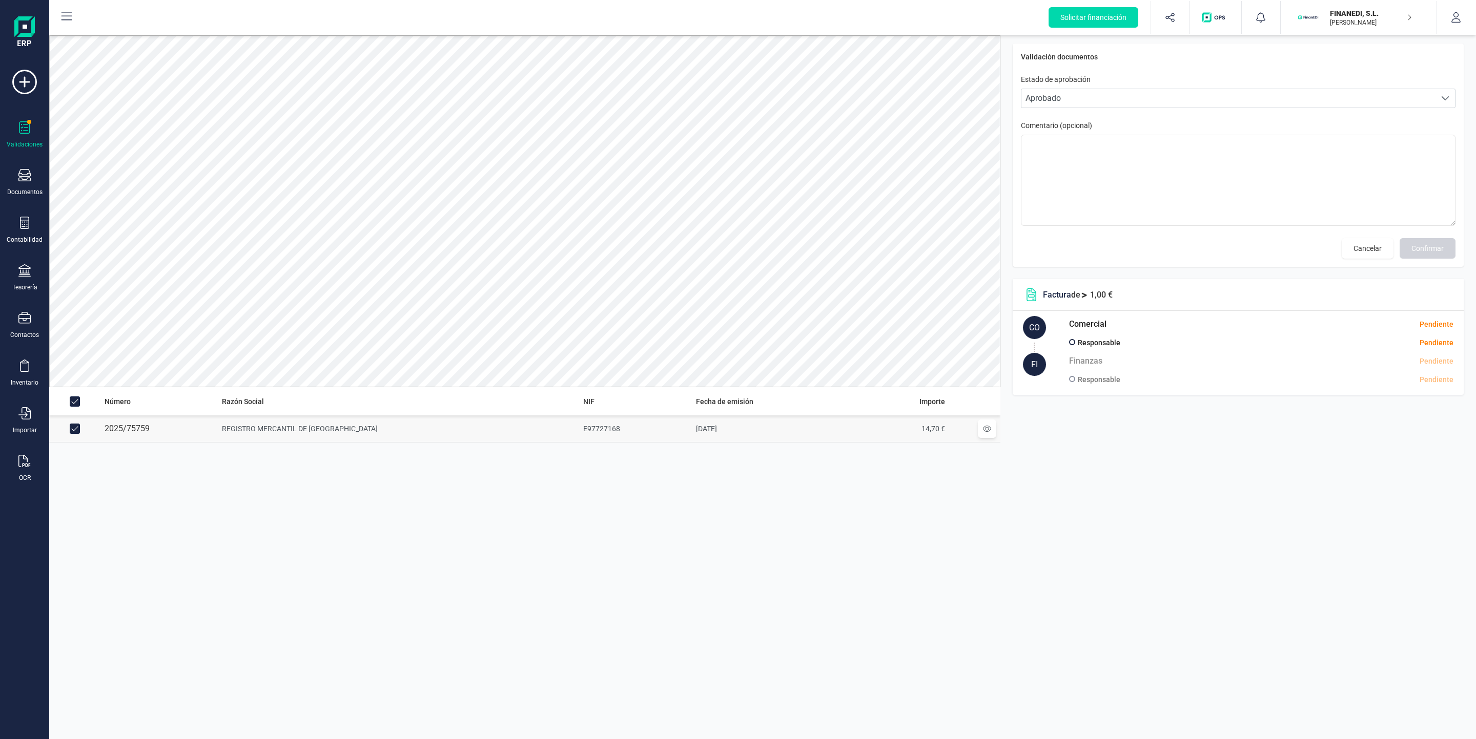  Describe the element at coordinates (932, 402) in the screenshot. I see `span: Importe` at that location.